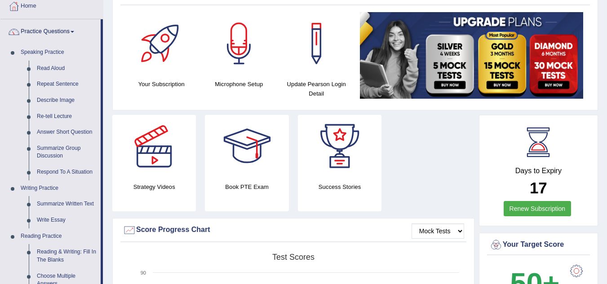 Image resolution: width=607 pixels, height=284 pixels. What do you see at coordinates (67, 221) in the screenshot?
I see `a: Write Essay` at bounding box center [67, 221].